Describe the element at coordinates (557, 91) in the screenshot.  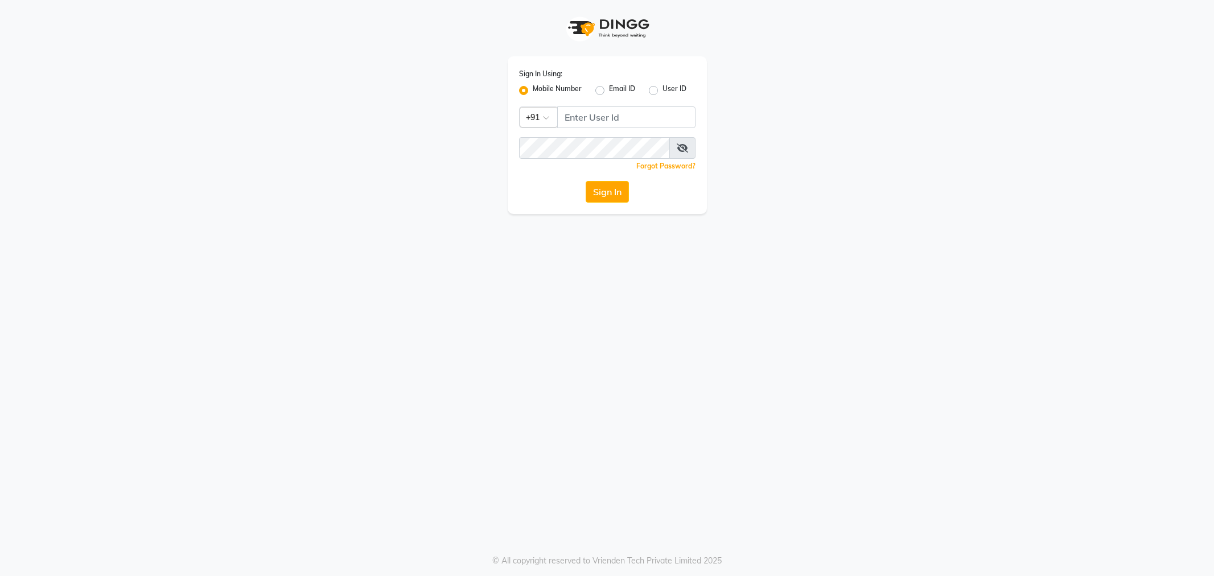
I see `label: Mobile Number` at that location.